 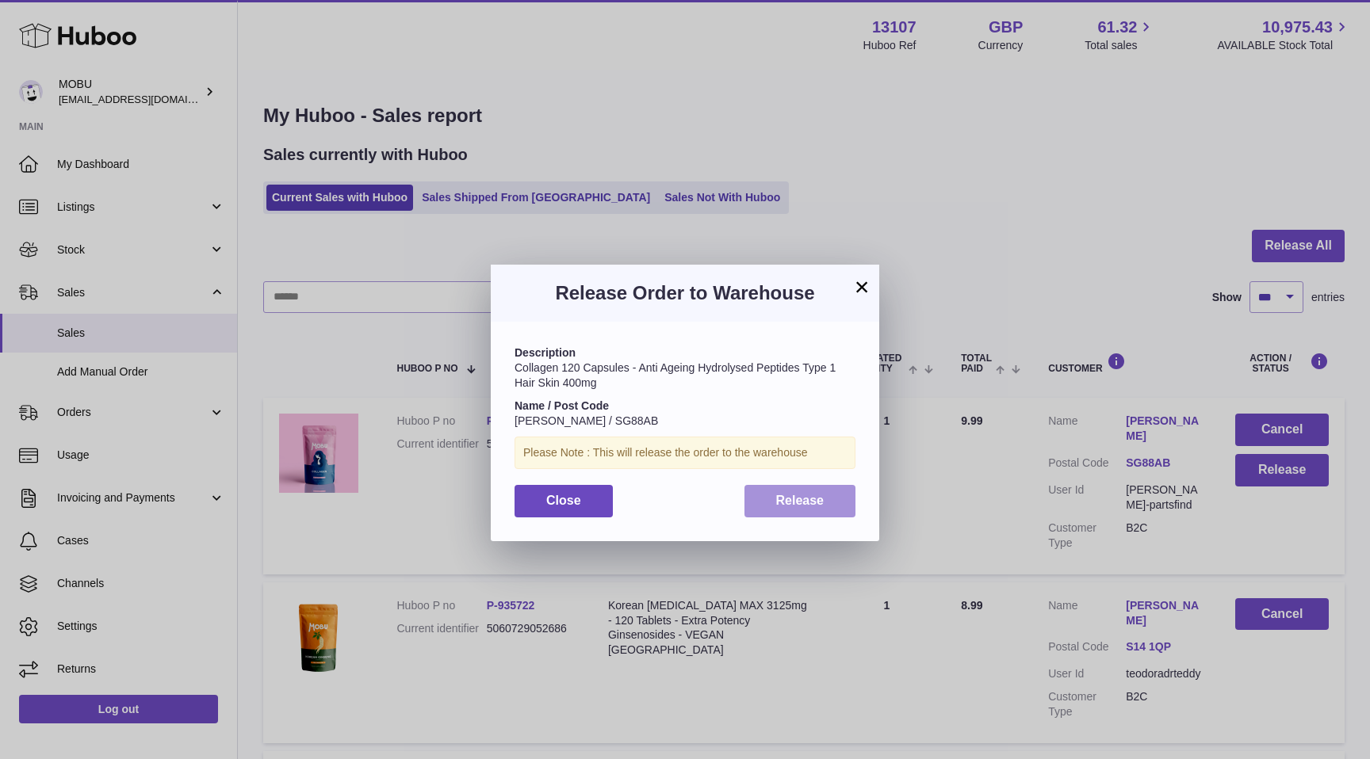 What do you see at coordinates (564, 500) in the screenshot?
I see `span: Close` at bounding box center [564, 500].